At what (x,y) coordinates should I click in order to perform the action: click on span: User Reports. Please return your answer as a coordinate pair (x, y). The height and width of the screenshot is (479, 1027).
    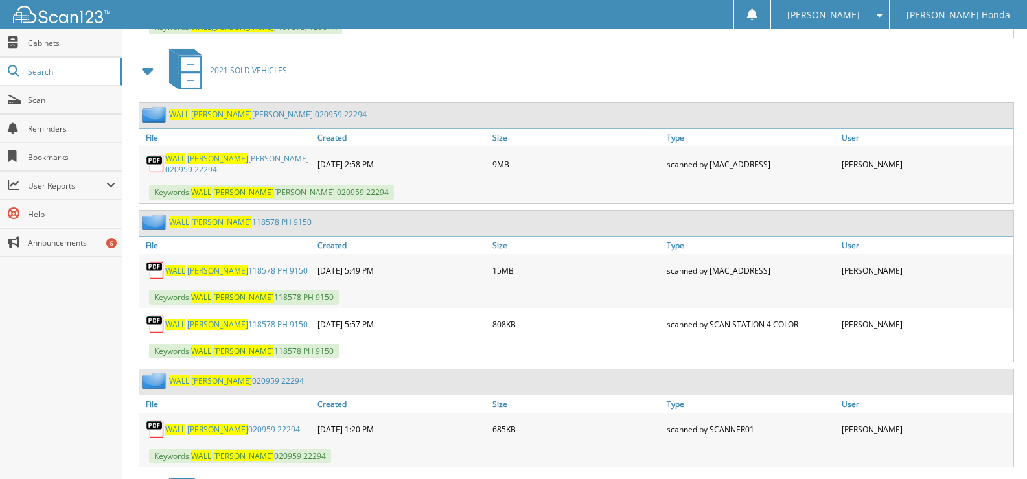
    Looking at the image, I should click on (67, 185).